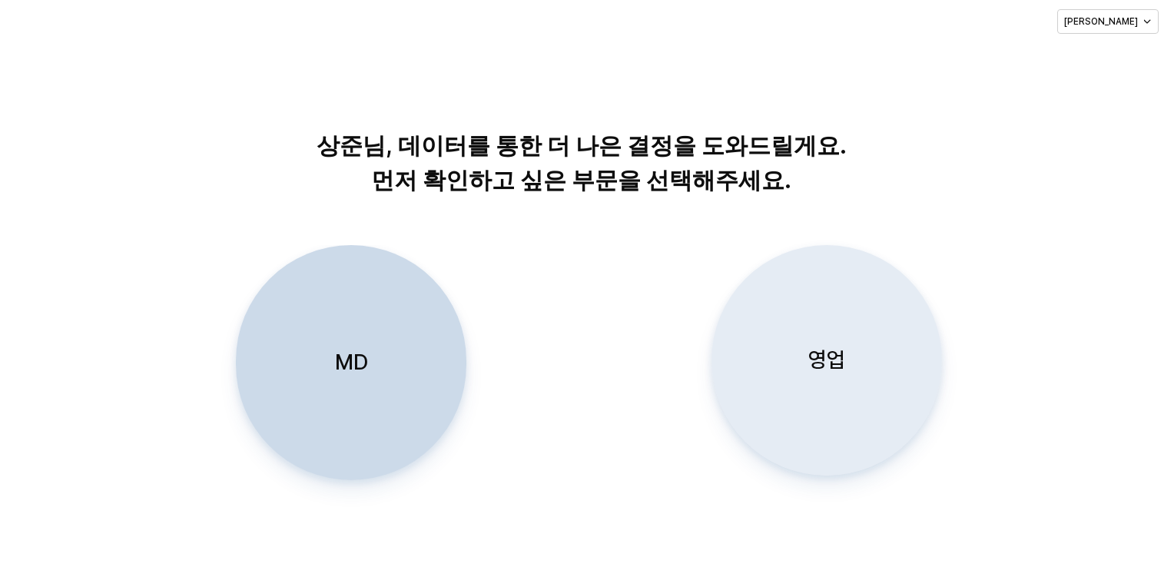 The width and height of the screenshot is (1174, 567). Describe the element at coordinates (351, 362) in the screenshot. I see `p: MD` at that location.